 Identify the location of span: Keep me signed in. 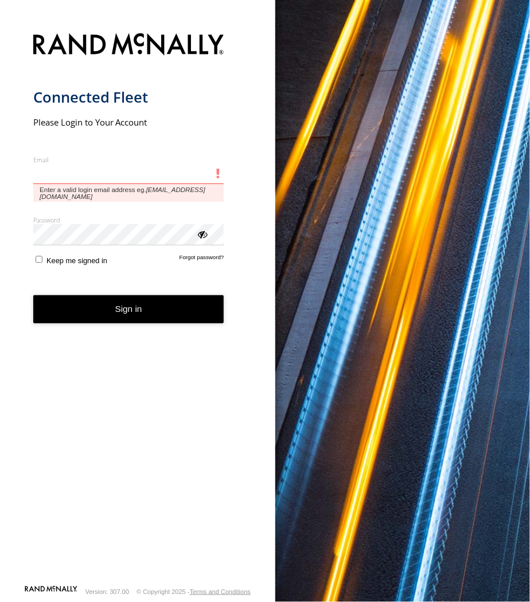
(77, 260).